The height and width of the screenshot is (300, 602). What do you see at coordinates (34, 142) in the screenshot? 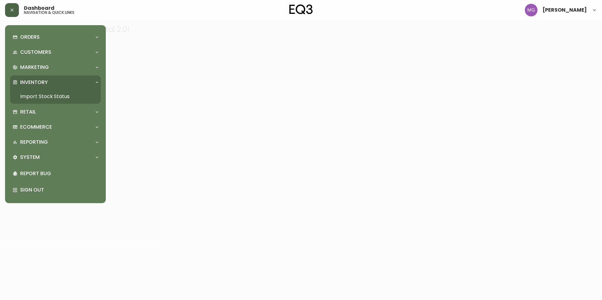
I see `p: Reporting` at bounding box center [34, 142].